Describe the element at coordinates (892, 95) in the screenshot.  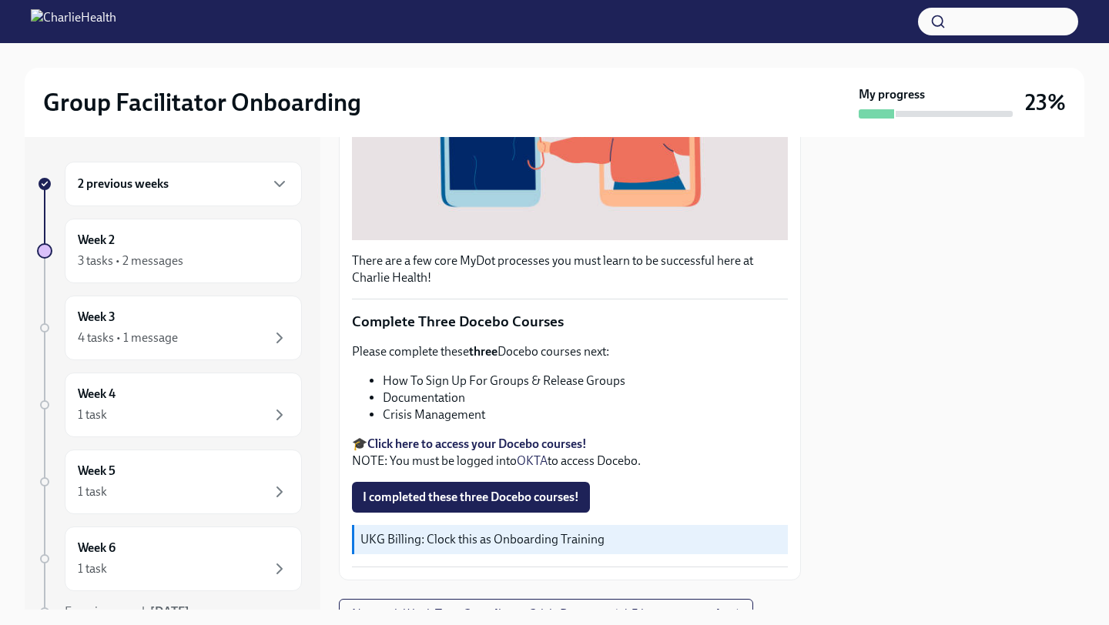
I see `strong: My progress` at that location.